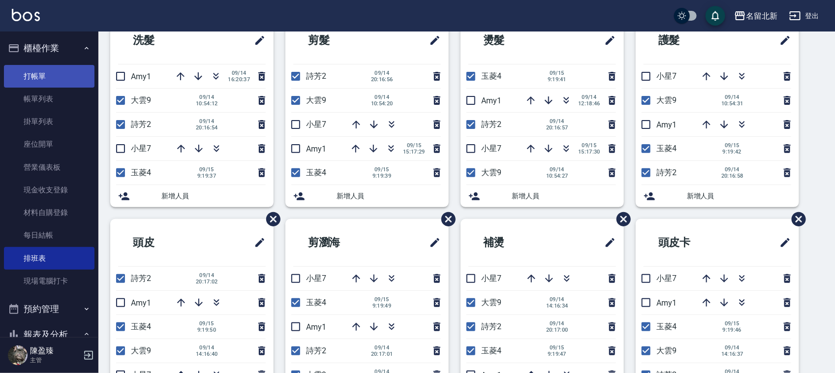  I want to click on span: 14:16:34, so click(557, 306).